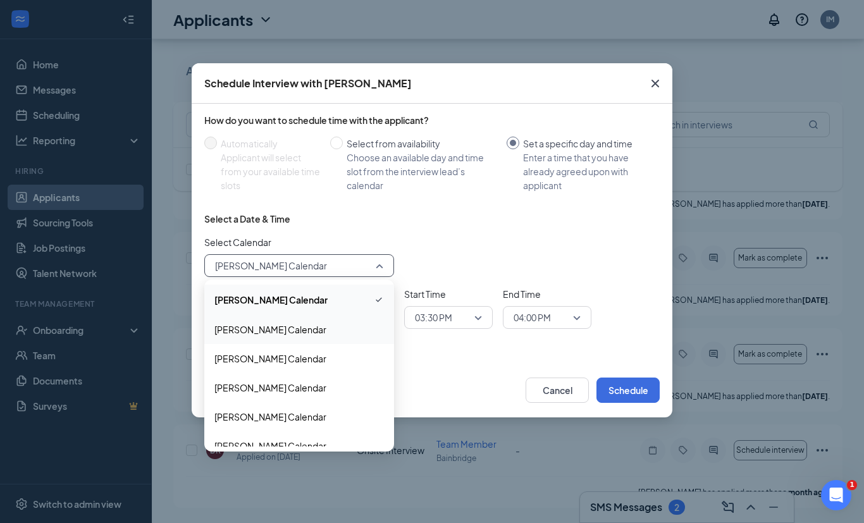 Image resolution: width=864 pixels, height=523 pixels. I want to click on div: Set a specific day and time, so click(586, 144).